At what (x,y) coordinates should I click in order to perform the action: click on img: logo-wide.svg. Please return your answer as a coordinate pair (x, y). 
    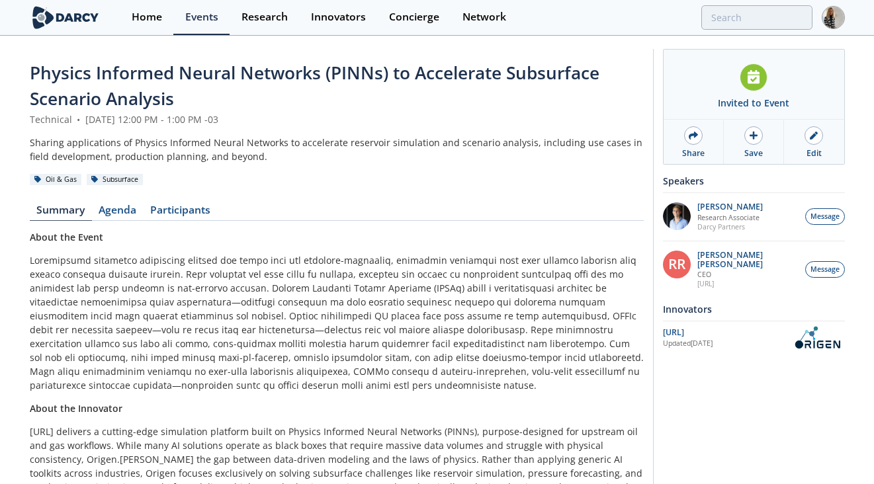
    Looking at the image, I should click on (65, 17).